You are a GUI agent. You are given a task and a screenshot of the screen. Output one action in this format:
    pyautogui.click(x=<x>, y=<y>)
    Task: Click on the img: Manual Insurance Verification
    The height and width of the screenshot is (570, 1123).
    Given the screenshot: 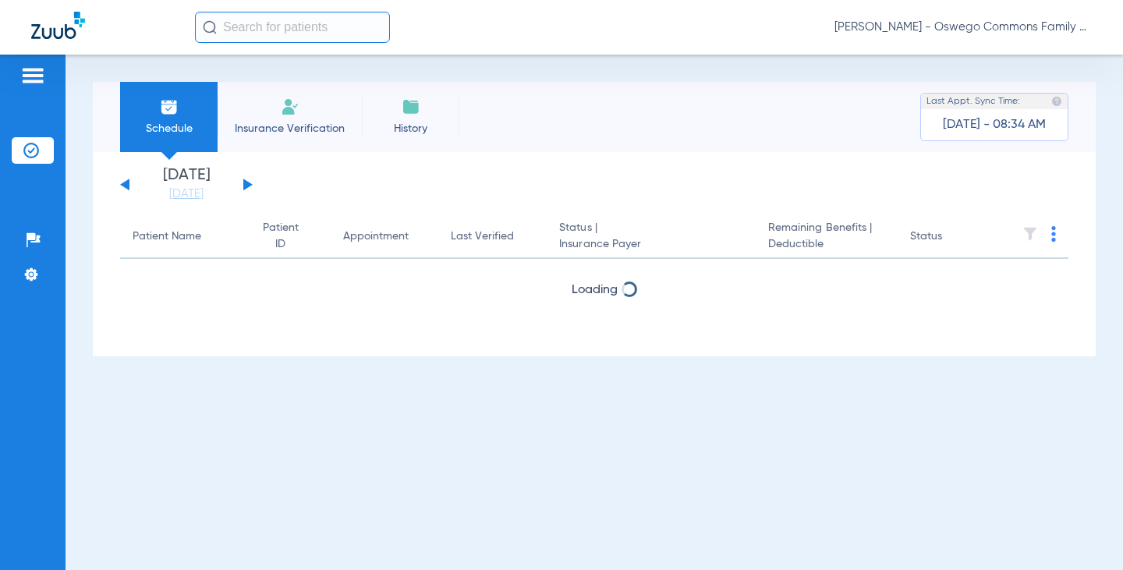 What is the action you would take?
    pyautogui.click(x=290, y=107)
    